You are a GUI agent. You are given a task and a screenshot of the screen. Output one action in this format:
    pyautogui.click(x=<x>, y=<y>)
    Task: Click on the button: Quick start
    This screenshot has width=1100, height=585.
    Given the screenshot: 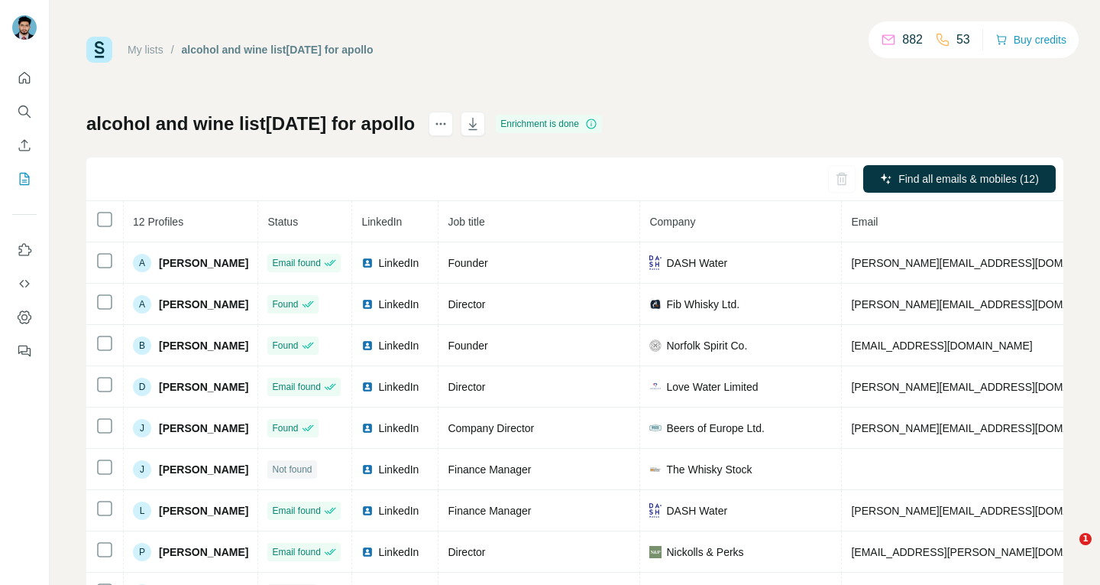 What is the action you would take?
    pyautogui.click(x=24, y=78)
    